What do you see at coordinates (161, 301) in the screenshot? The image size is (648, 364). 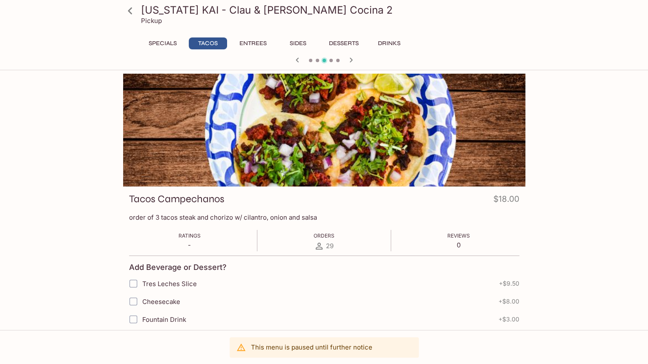 I see `span: Cheesecake` at bounding box center [161, 301].